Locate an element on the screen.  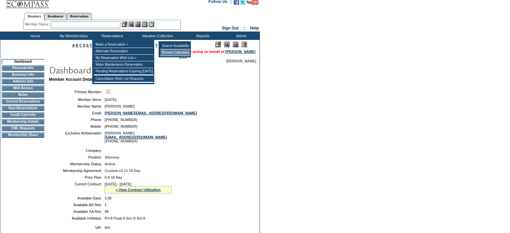
td: Member Name: is located at coordinates (77, 106).